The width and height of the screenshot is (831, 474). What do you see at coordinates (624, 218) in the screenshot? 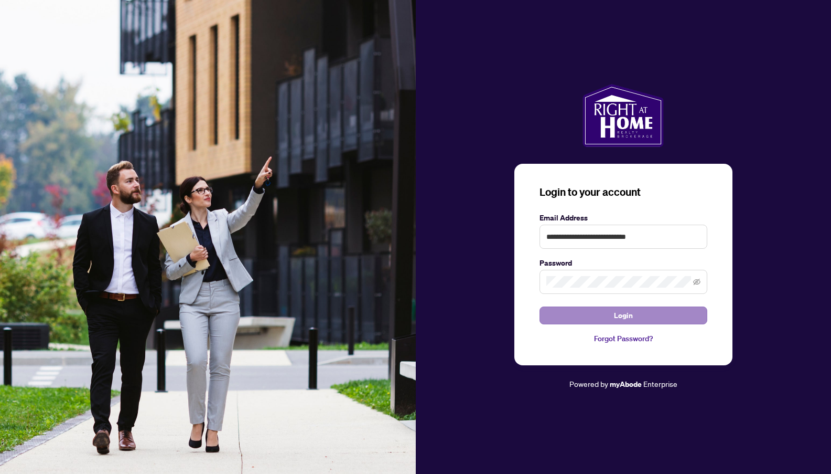
I see `label: Email Address` at bounding box center [624, 218].